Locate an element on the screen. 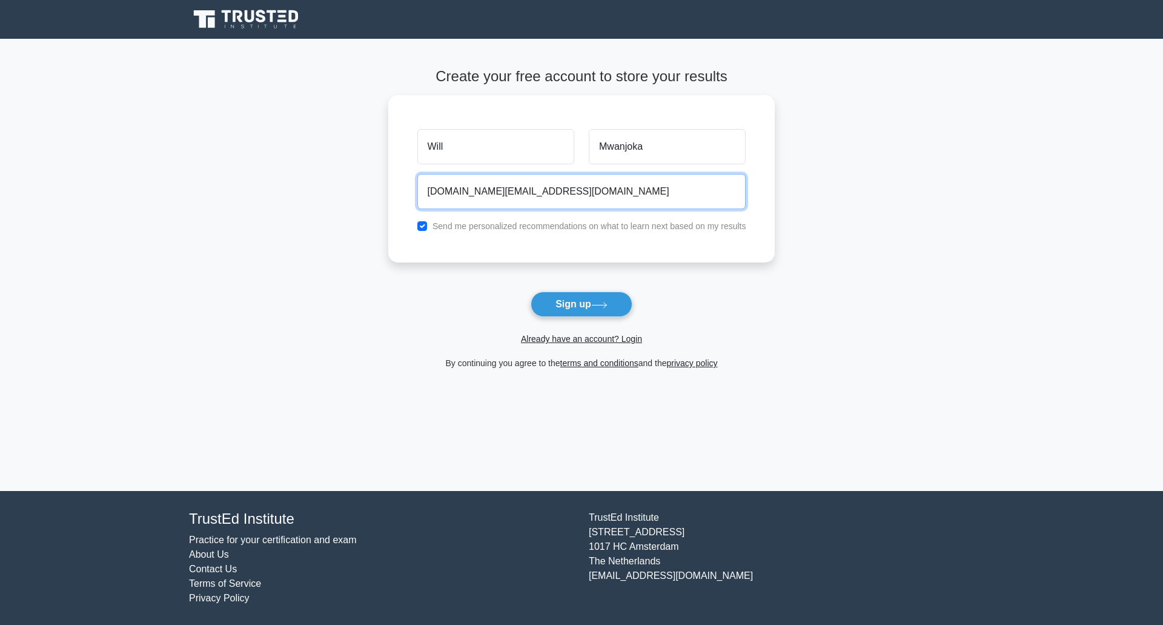  label: Send me personalized recommendations on what to learn next based on my results is located at coordinates (589, 226).